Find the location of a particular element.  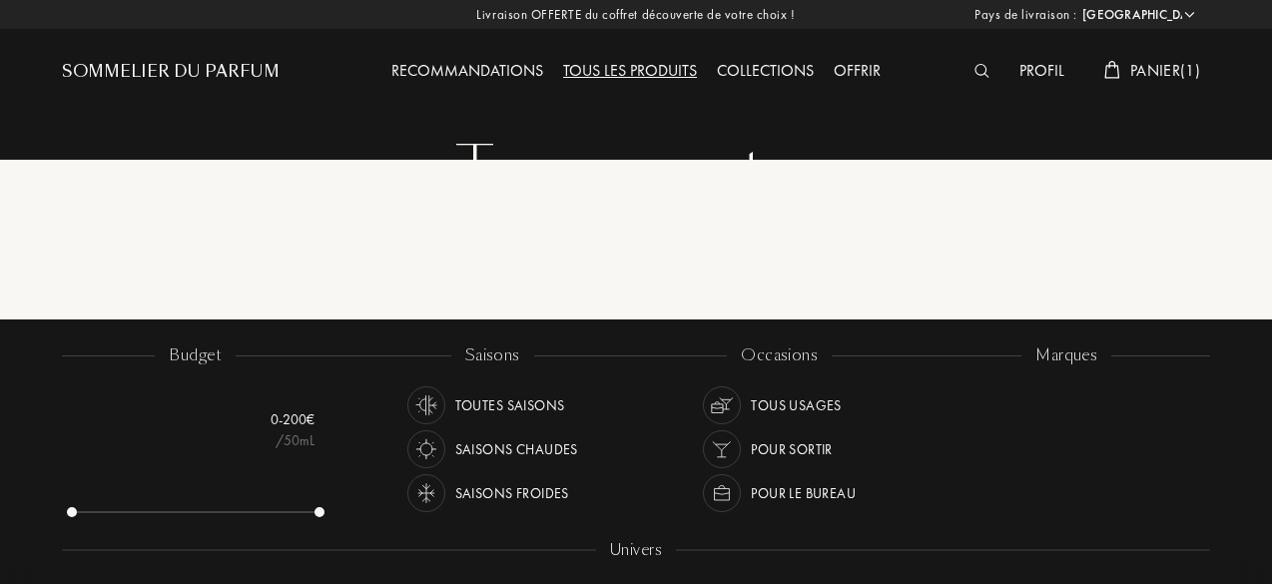

img: usage_season_average_white.svg is located at coordinates (426, 405).